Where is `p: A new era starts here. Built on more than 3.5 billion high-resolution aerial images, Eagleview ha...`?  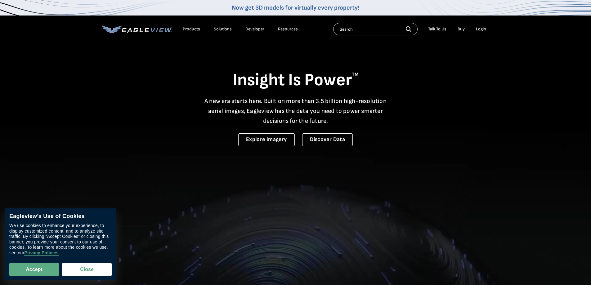 p: A new era starts here. Built on more than 3.5 billion high-resolution aerial images, Eagleview ha... is located at coordinates (295, 111).